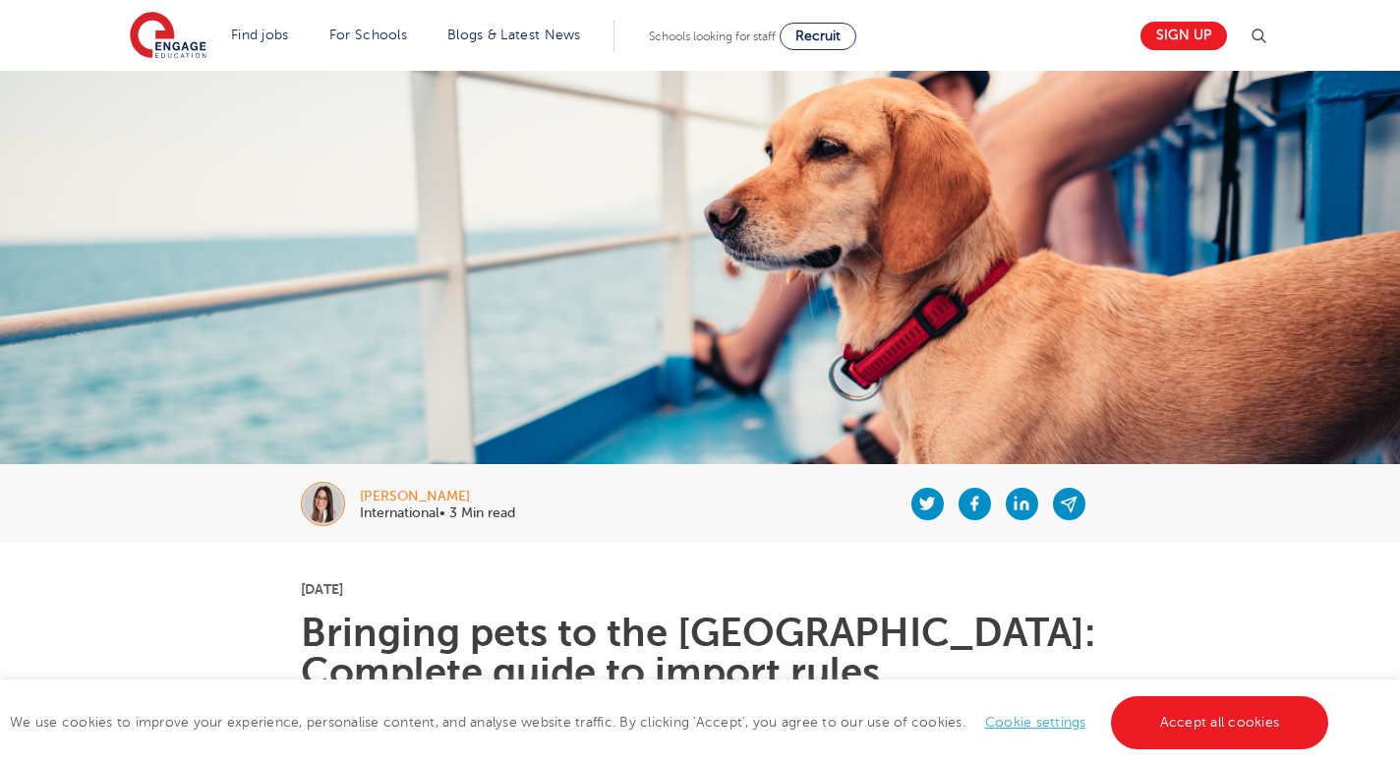 The height and width of the screenshot is (766, 1400). Describe the element at coordinates (514, 34) in the screenshot. I see `a: Blogs & Latest News` at that location.